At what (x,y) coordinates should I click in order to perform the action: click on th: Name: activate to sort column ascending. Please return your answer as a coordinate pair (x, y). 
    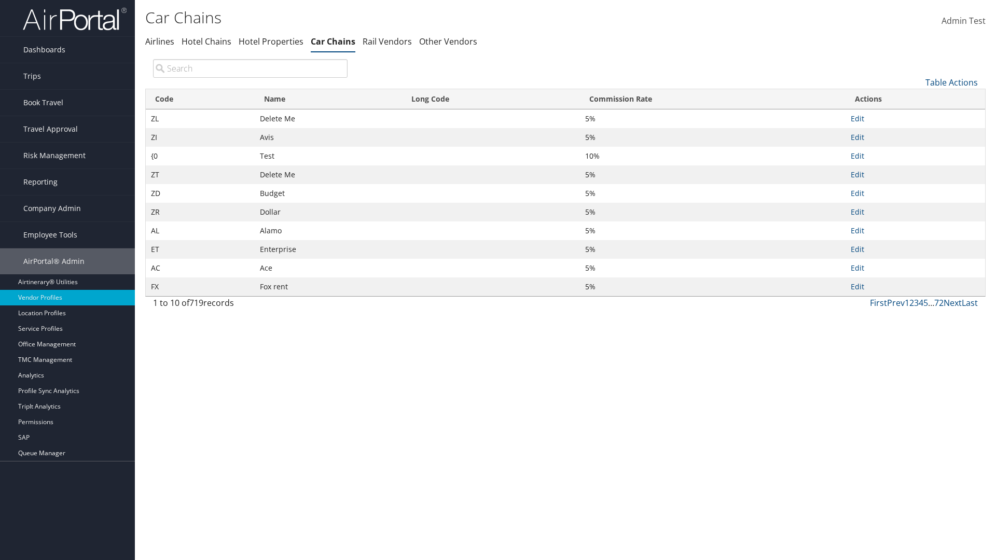
    Looking at the image, I should click on (328, 99).